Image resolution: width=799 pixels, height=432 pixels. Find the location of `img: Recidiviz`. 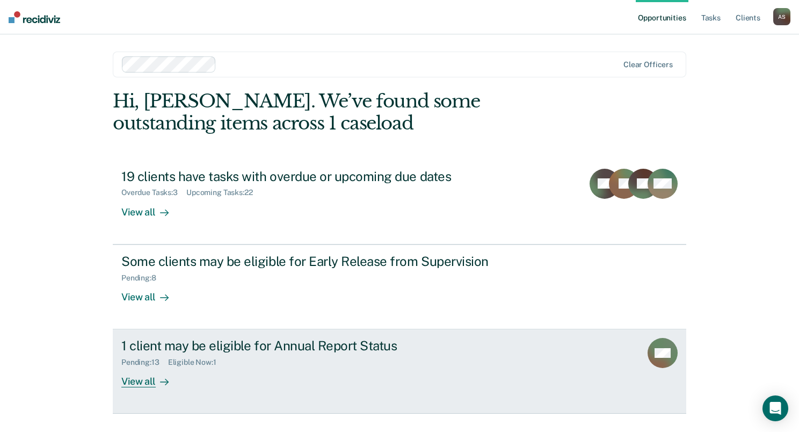

img: Recidiviz is located at coordinates (34, 17).